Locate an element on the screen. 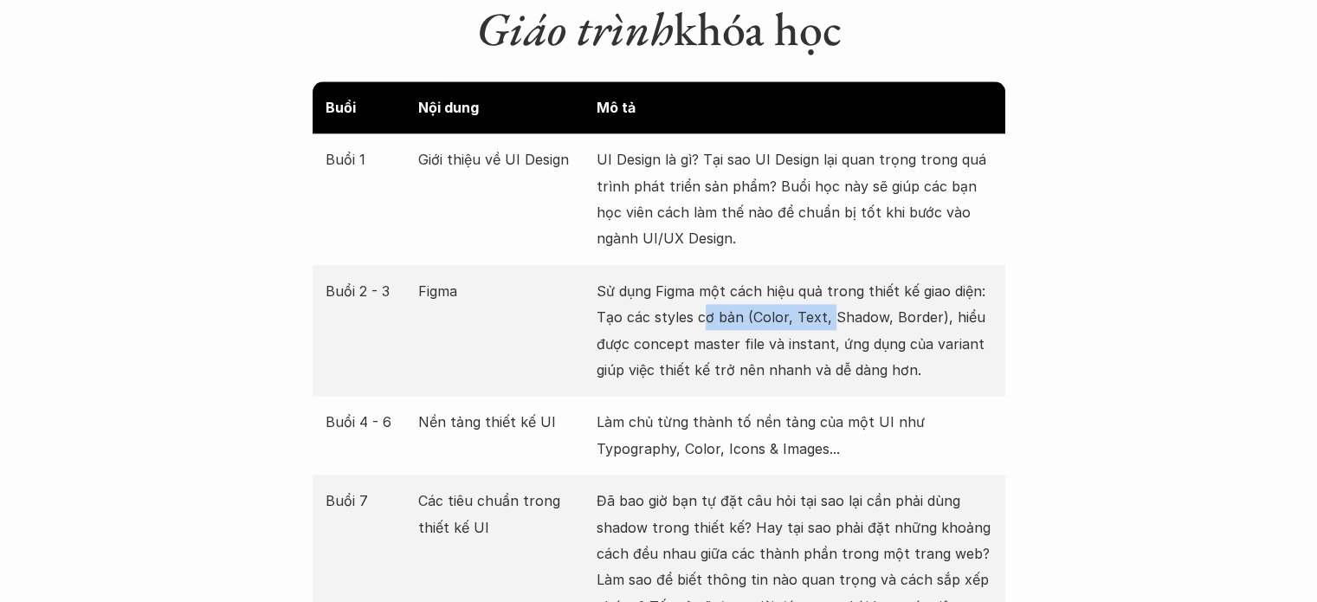 The image size is (1317, 602). strong: Mô tả is located at coordinates (616, 107).